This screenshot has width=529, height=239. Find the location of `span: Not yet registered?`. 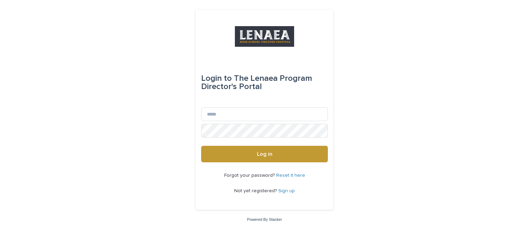

span: Not yet registered? is located at coordinates (256, 191).